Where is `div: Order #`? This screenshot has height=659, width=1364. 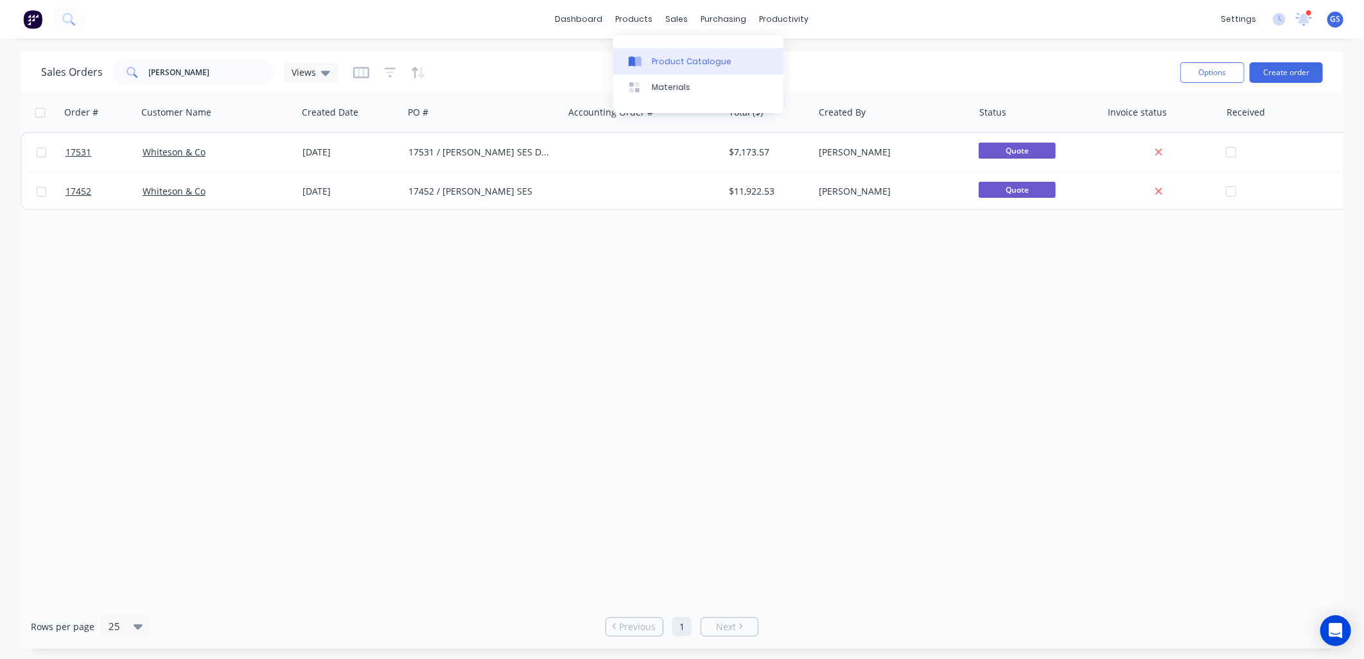
div: Order # is located at coordinates (81, 112).